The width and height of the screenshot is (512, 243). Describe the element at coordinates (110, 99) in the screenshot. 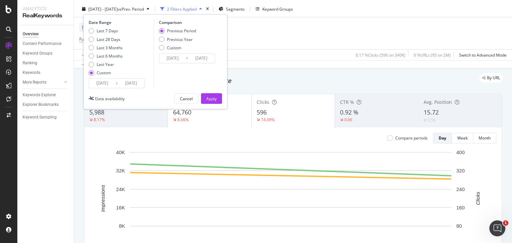

I see `div: Data availability` at that location.